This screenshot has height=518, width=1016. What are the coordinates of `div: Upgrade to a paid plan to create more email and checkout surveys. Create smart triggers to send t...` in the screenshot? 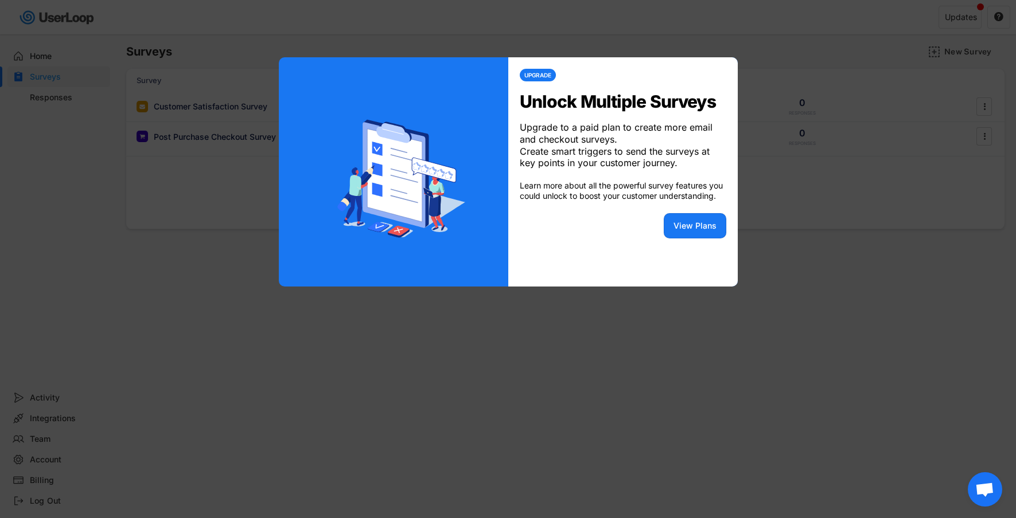 It's located at (623, 145).